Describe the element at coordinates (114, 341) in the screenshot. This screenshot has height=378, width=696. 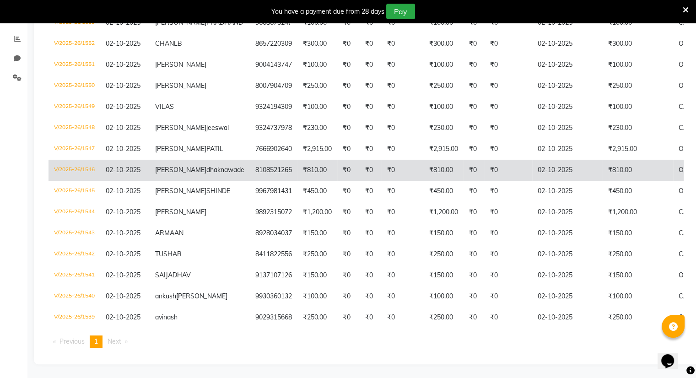
I see `span: Next` at that location.